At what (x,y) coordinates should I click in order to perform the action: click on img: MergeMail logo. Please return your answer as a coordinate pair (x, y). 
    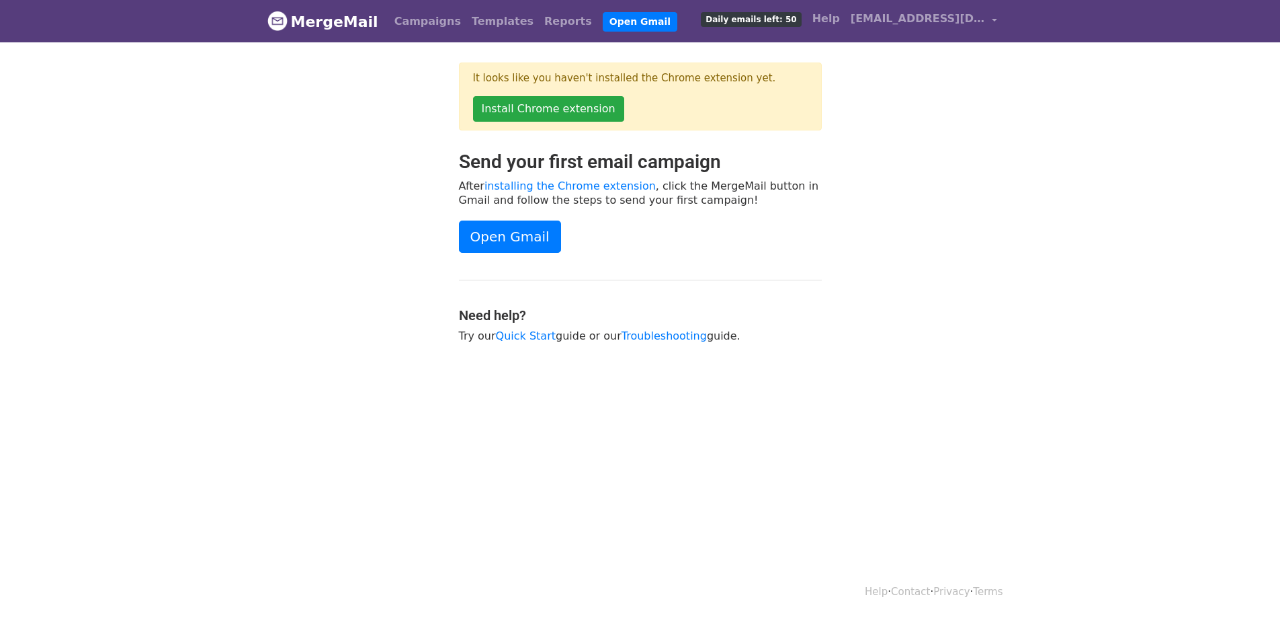
    Looking at the image, I should click on (278, 21).